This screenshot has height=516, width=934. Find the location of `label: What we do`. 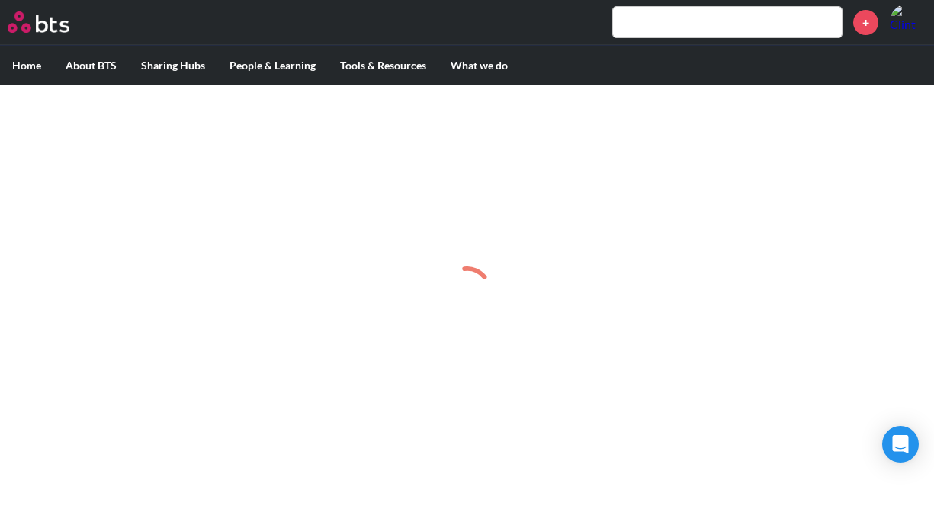

label: What we do is located at coordinates (479, 66).